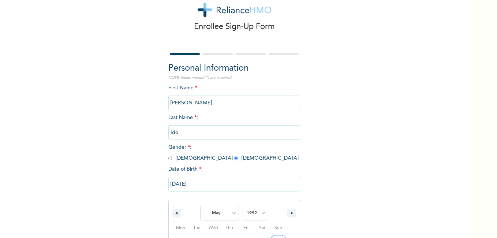  What do you see at coordinates (234, 133) in the screenshot?
I see `input: Enter your last name` at bounding box center [234, 133].